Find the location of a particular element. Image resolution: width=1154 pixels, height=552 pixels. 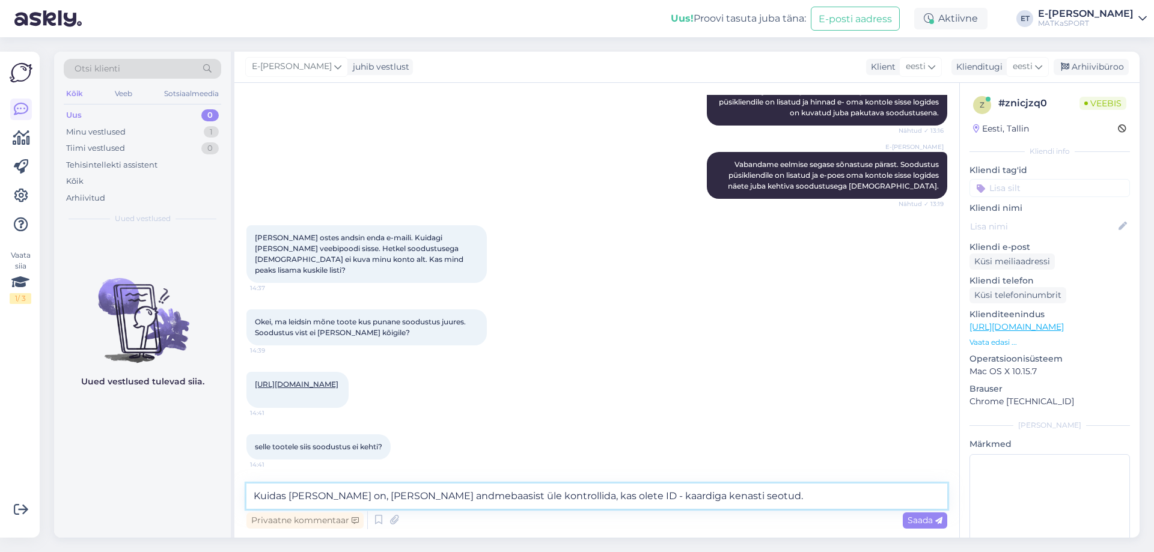

input: Lisa nimi is located at coordinates (1043, 227).